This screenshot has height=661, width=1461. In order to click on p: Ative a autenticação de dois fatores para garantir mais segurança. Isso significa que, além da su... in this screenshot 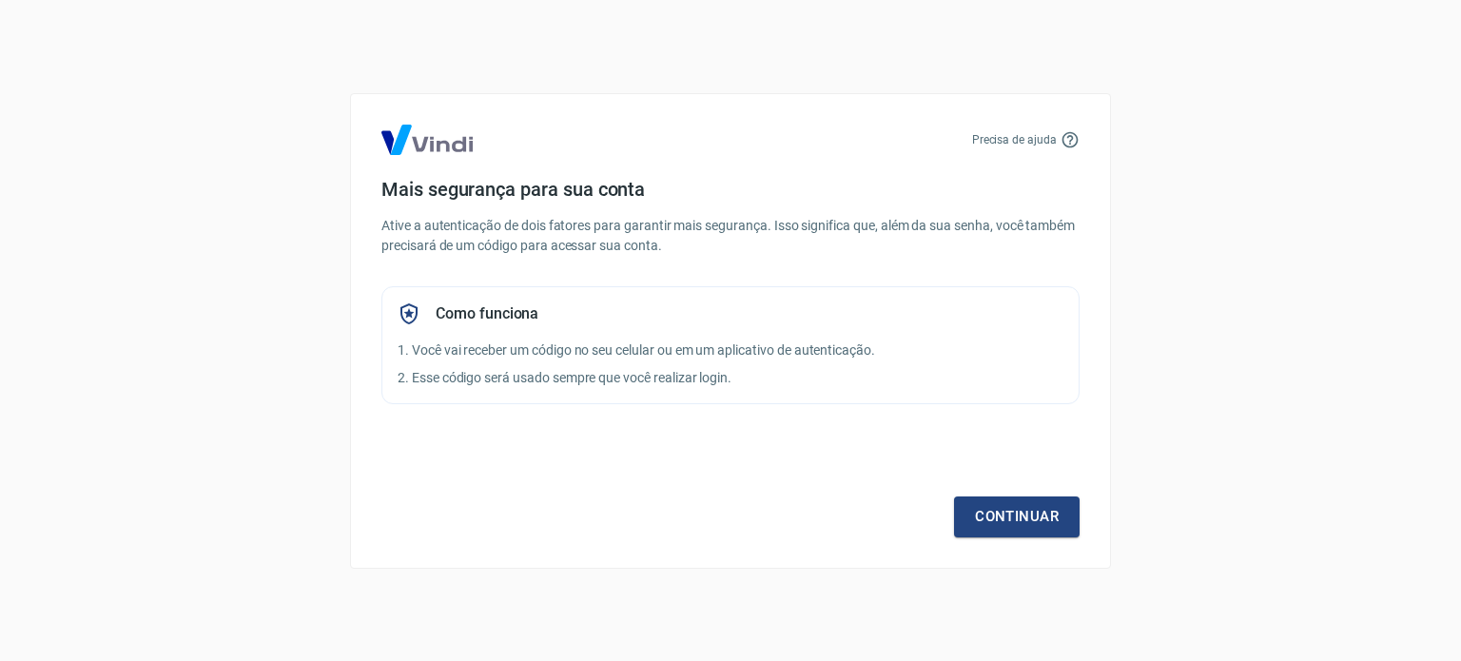, I will do `click(730, 236)`.